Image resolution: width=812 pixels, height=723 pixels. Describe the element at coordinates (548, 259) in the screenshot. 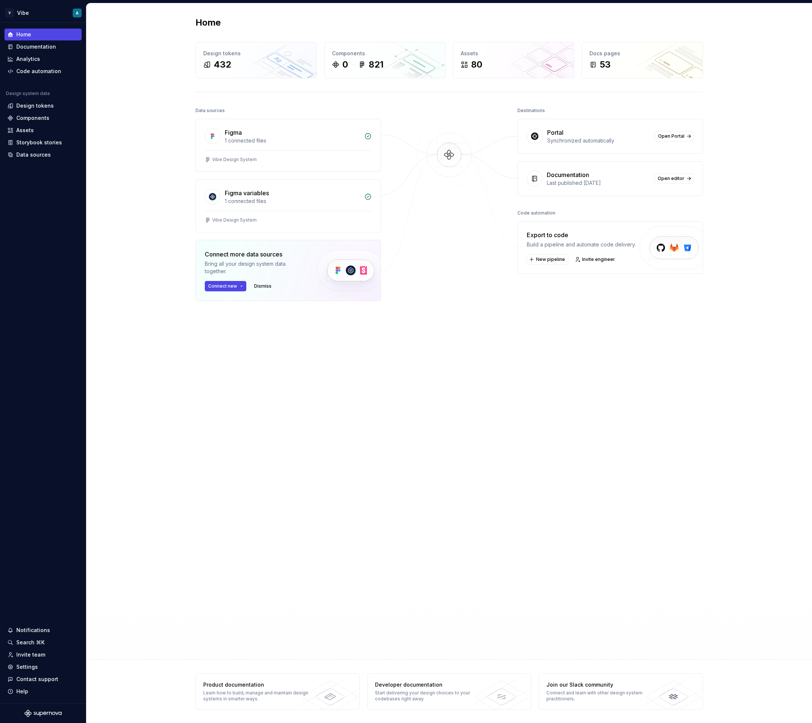

I see `button: New pipeline` at that location.